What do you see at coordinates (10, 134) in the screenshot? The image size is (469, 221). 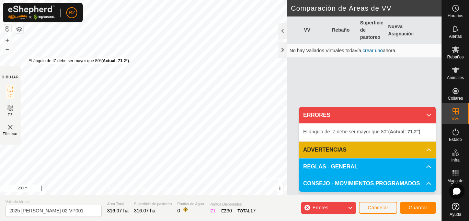 I see `span: Eliminar` at bounding box center [10, 134].